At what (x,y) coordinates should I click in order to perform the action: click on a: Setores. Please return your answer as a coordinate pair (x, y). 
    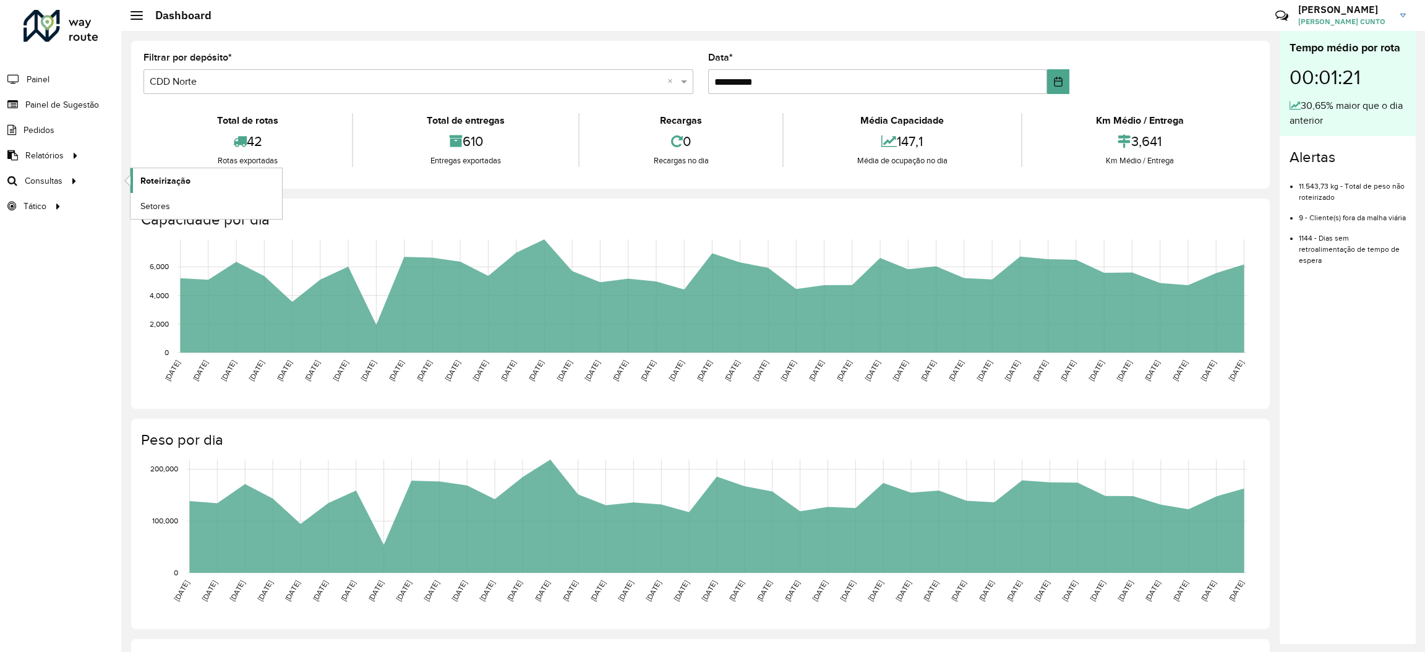
    Looking at the image, I should click on (206, 206).